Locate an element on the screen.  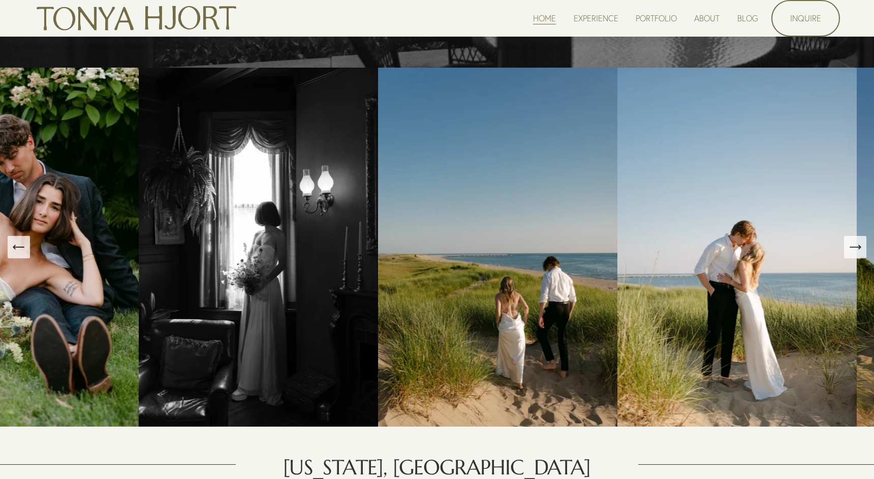
a: HOME is located at coordinates (544, 18).